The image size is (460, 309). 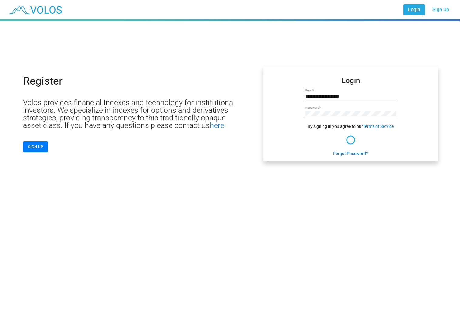 I want to click on a: Terms of Service, so click(x=378, y=126).